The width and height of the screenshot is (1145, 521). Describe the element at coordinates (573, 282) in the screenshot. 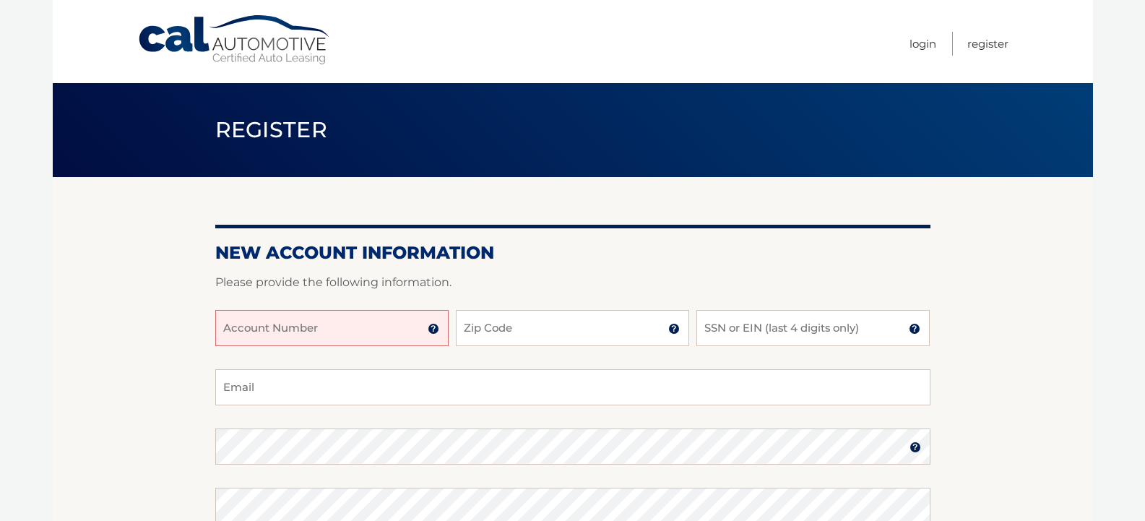

I see `p: Please provide the following information.` at that location.